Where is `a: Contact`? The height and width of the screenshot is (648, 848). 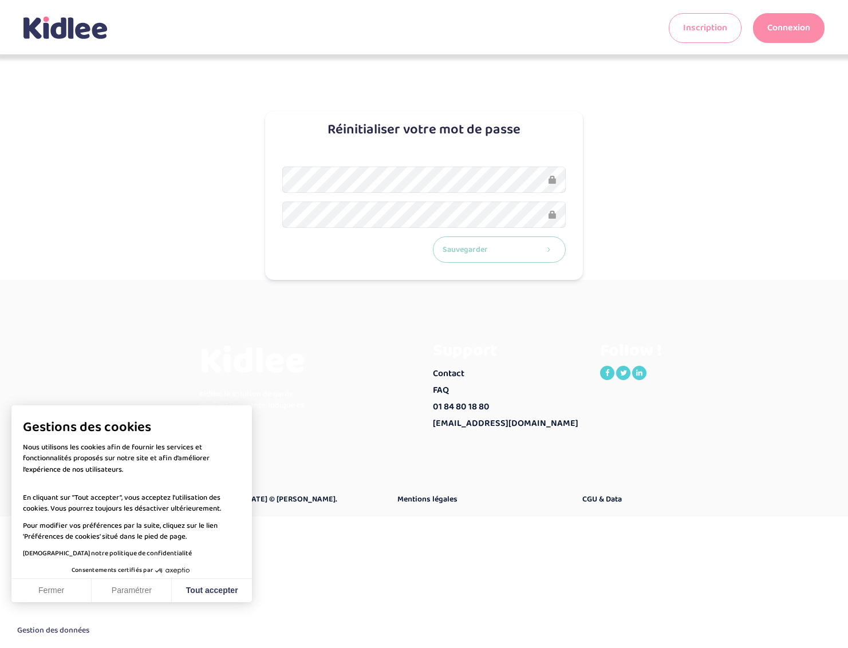 a: Contact is located at coordinates (508, 374).